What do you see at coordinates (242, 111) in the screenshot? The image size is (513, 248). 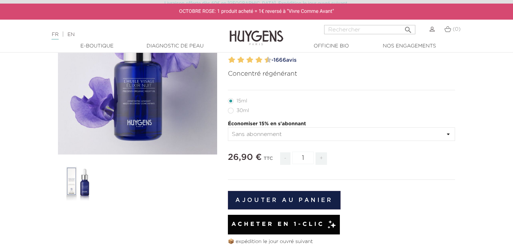 I see `label: 30ml` at bounding box center [242, 111].